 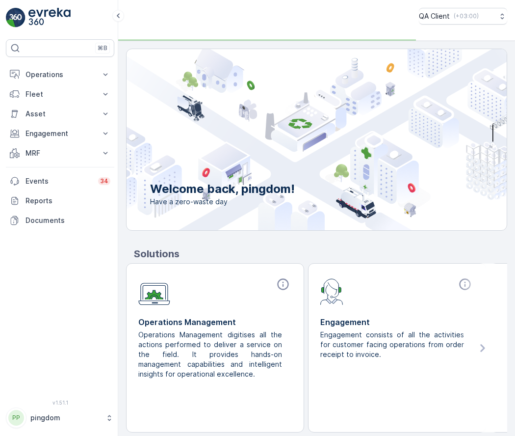 What do you see at coordinates (60, 94) in the screenshot?
I see `button: Fleet` at bounding box center [60, 94].